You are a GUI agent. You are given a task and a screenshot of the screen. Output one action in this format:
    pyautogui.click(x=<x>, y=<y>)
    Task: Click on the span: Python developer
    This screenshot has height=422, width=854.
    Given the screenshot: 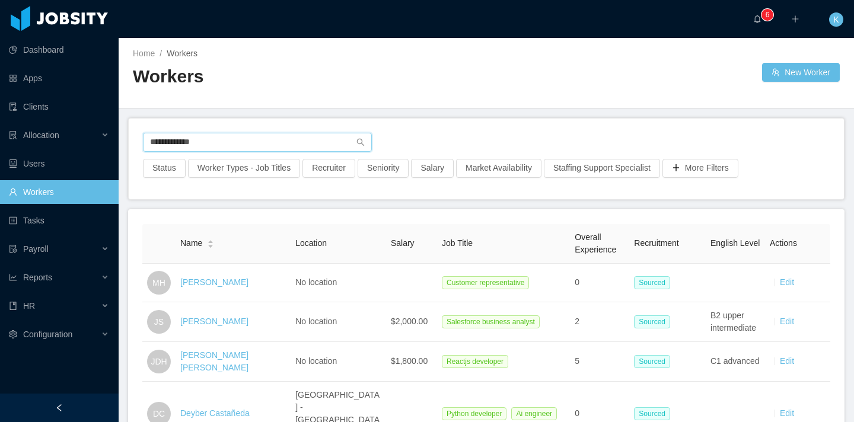 What is the action you would take?
    pyautogui.click(x=474, y=414)
    